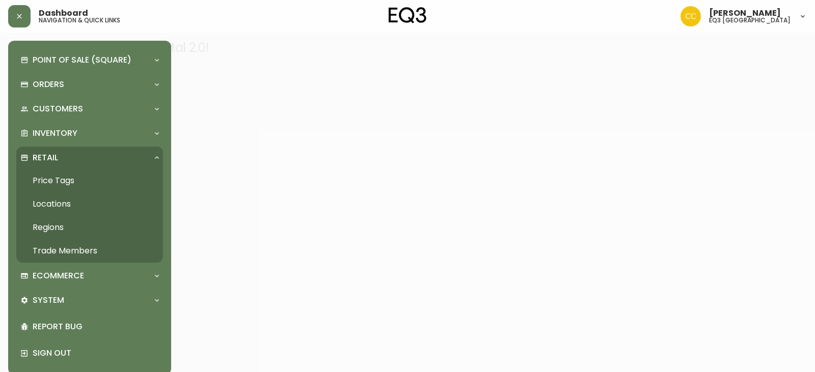 The height and width of the screenshot is (372, 815). Describe the element at coordinates (96, 327) in the screenshot. I see `p: Report Bug` at that location.